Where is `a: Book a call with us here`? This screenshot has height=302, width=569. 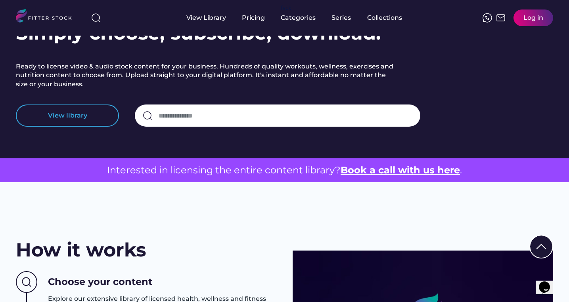 a: Book a call with us here is located at coordinates (400, 170).